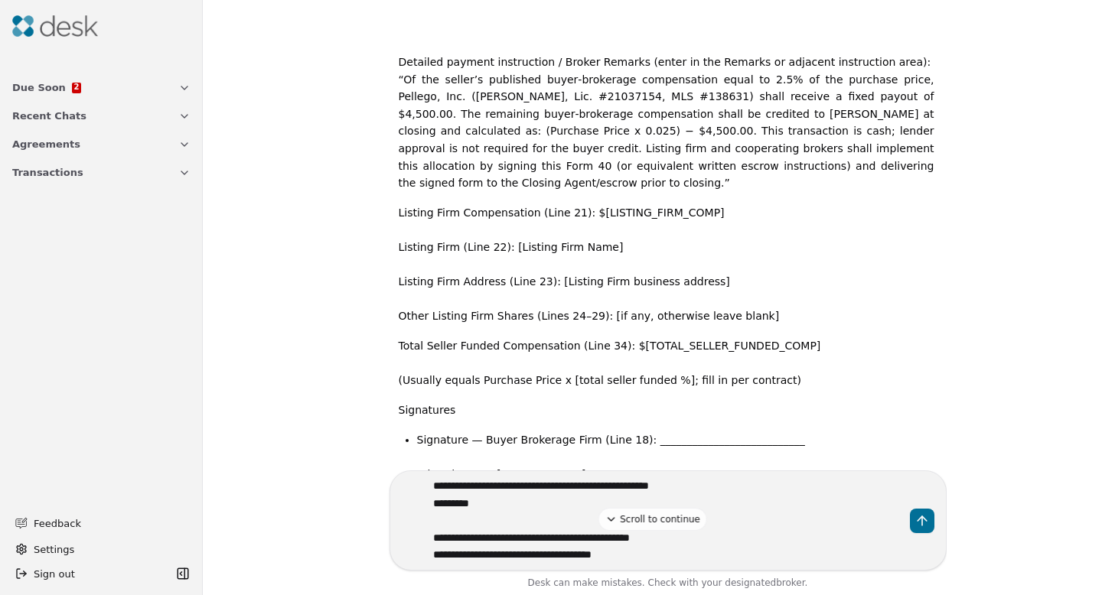 This screenshot has height=595, width=1102. Describe the element at coordinates (101, 116) in the screenshot. I see `button: Recent Chats` at that location.